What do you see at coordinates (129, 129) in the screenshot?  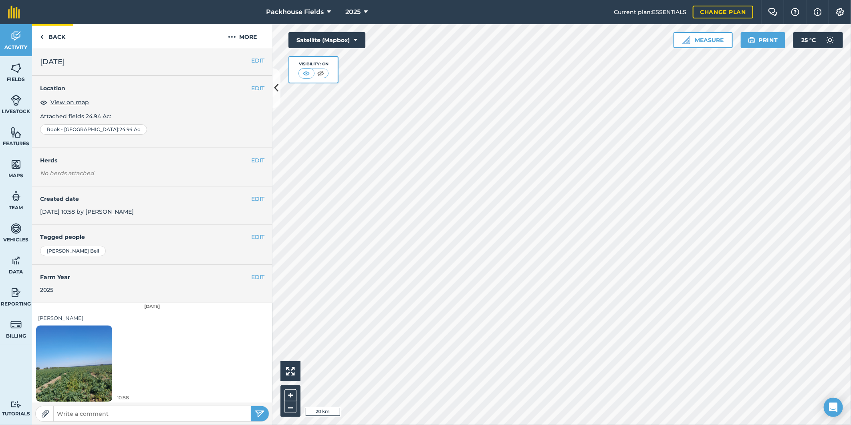 I see `span: : 24.94 Ac` at bounding box center [129, 129].